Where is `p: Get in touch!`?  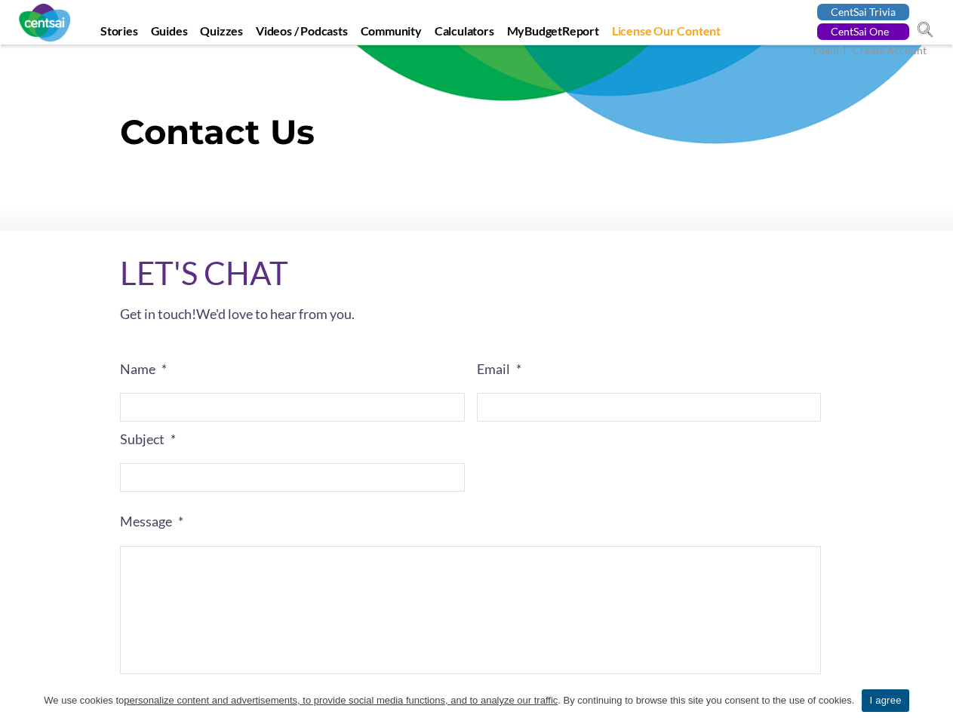 p: Get in touch! is located at coordinates (476, 314).